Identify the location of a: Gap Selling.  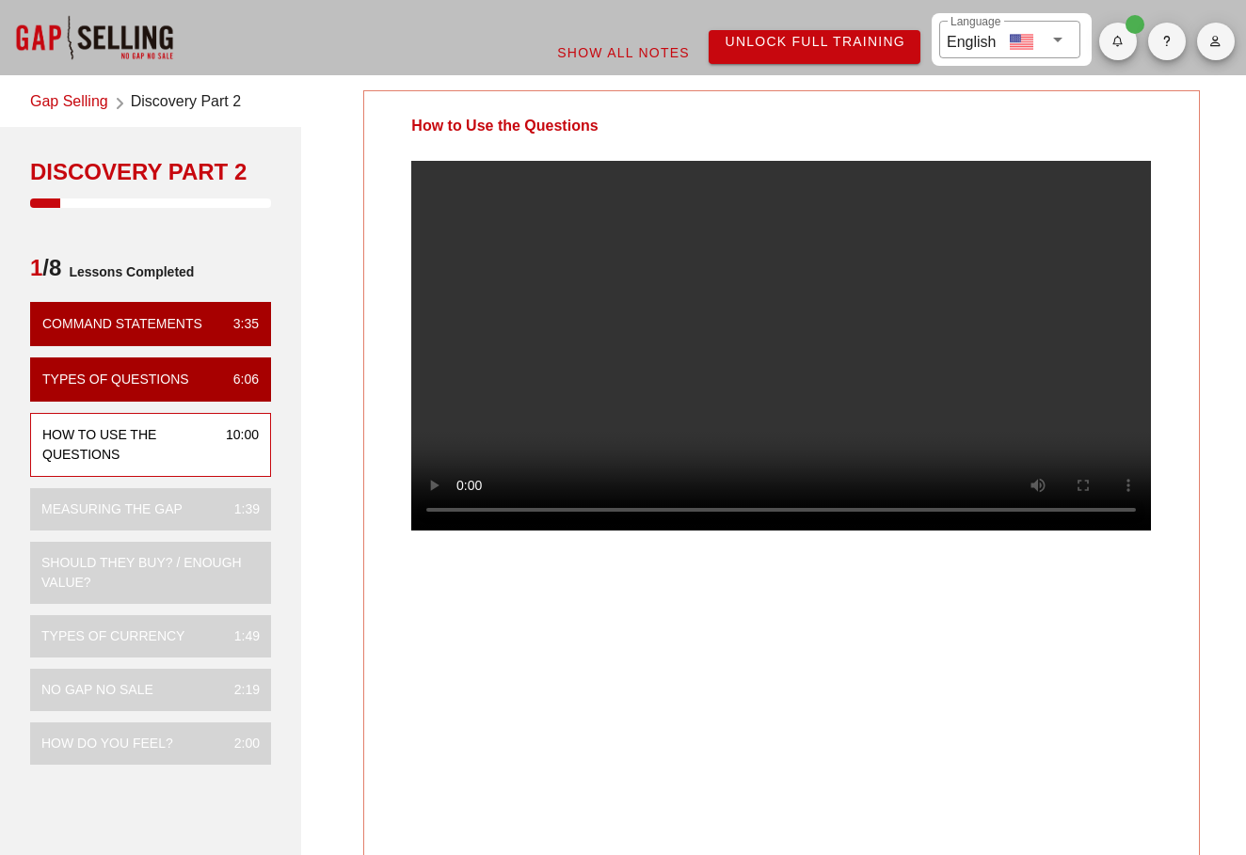
(69, 103).